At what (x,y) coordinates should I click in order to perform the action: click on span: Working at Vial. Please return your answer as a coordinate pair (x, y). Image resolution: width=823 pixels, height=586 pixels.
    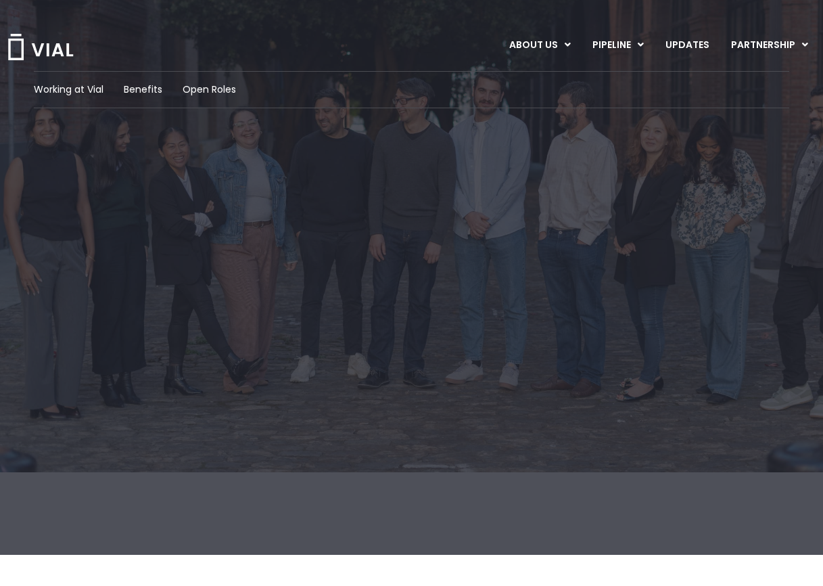
    Looking at the image, I should click on (68, 89).